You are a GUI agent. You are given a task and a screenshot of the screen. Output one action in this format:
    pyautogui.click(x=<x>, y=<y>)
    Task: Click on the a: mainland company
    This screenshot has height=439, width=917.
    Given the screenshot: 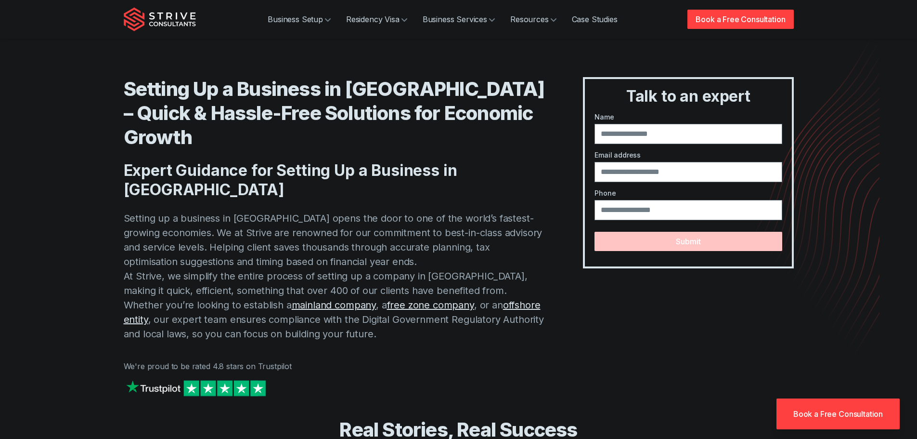 What is the action you would take?
    pyautogui.click(x=334, y=305)
    